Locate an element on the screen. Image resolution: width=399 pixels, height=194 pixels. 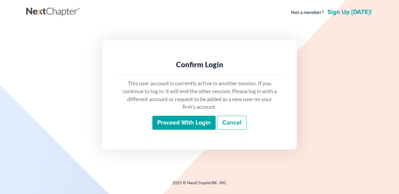
a: Cancel is located at coordinates (232, 123).